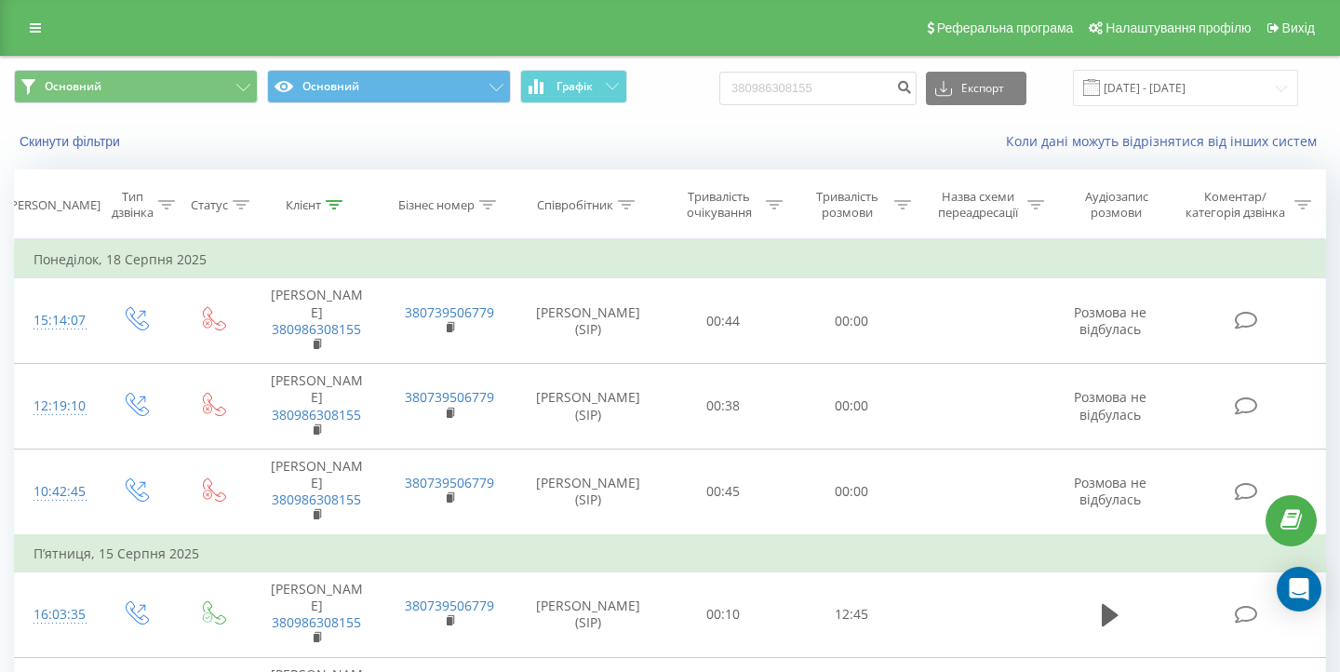  What do you see at coordinates (56, 491) in the screenshot?
I see `div: 10:42:45` at bounding box center [56, 491].